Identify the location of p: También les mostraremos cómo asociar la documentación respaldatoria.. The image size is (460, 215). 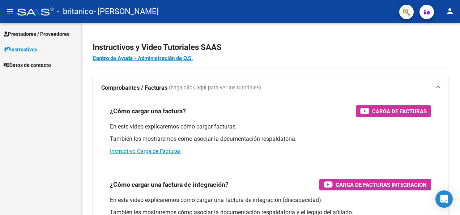
(271, 139).